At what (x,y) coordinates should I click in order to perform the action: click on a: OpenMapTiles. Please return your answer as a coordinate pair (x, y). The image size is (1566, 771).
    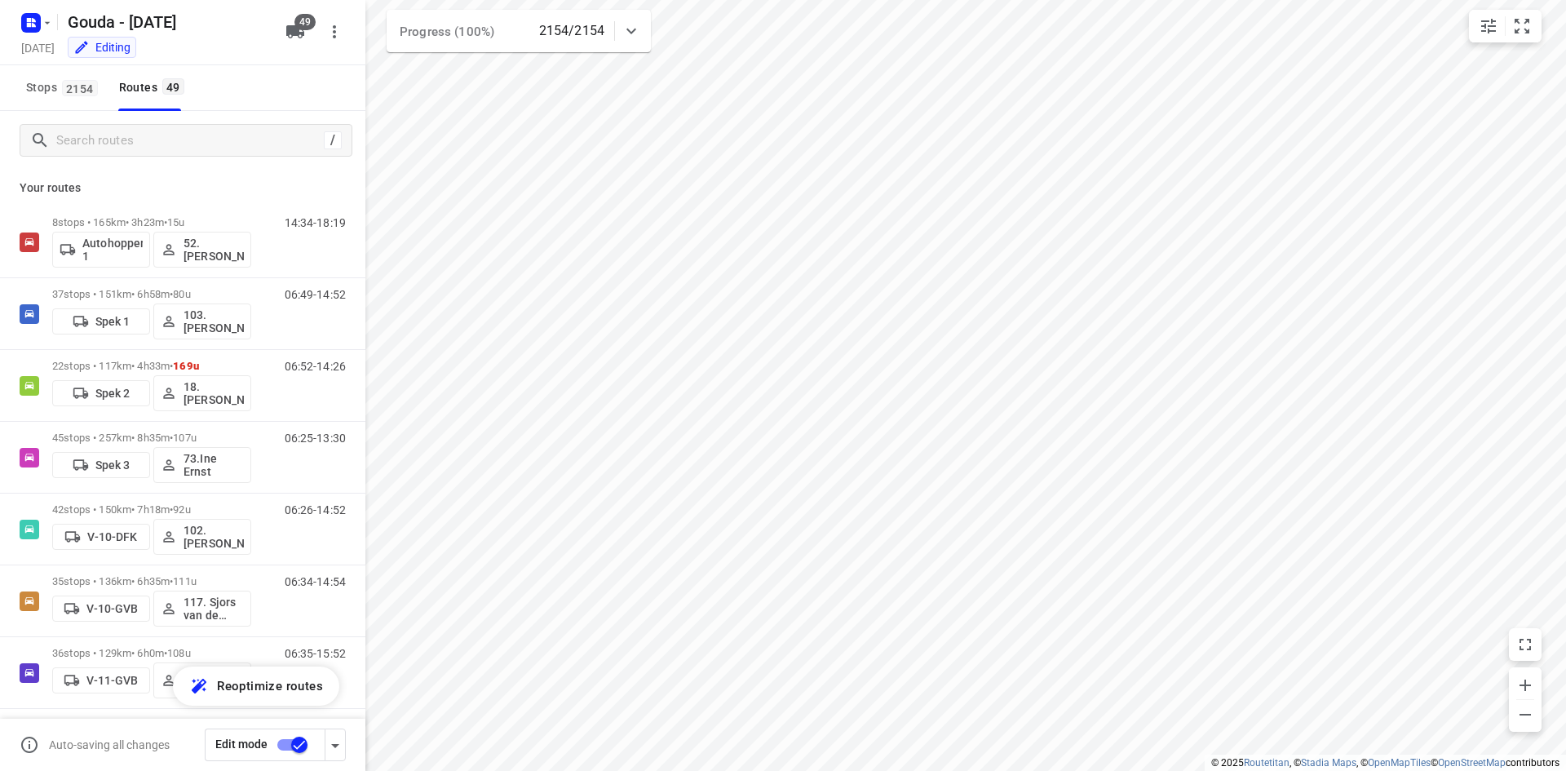
    Looking at the image, I should click on (1399, 762).